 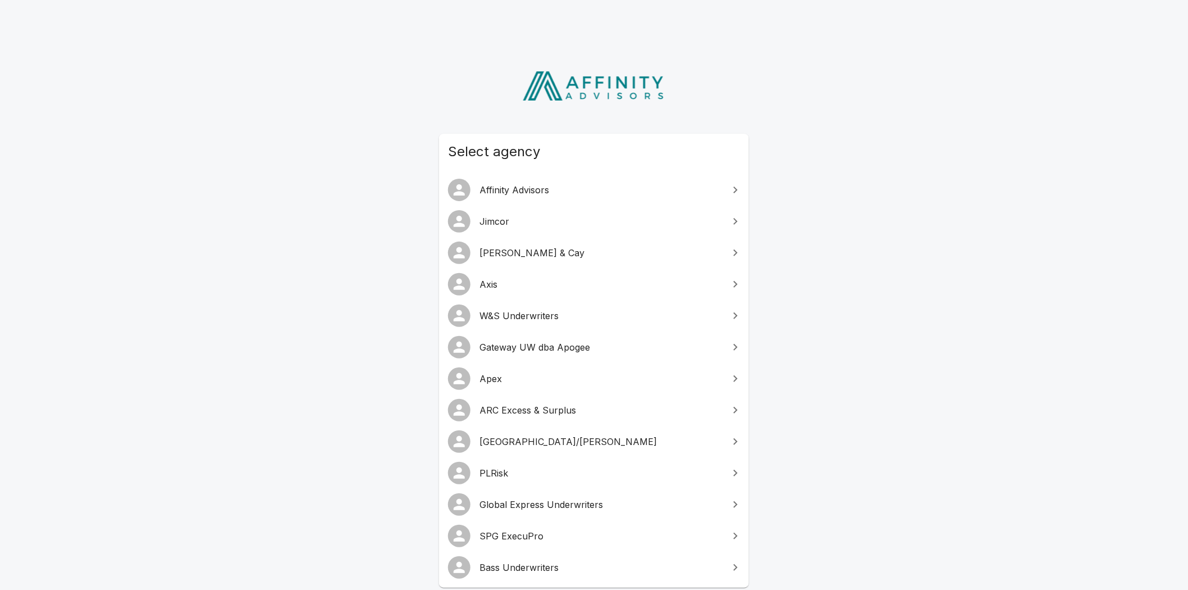 What do you see at coordinates (601, 504) in the screenshot?
I see `span: Global Express Underwriters` at bounding box center [601, 504].